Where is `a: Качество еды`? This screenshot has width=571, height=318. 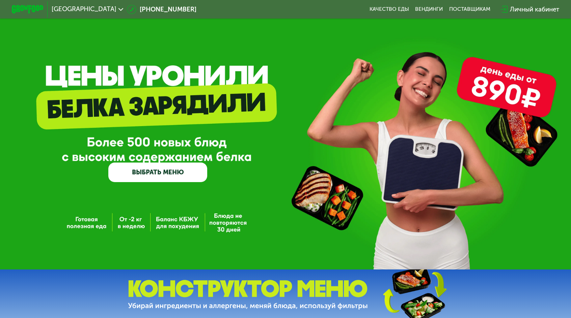 a: Качество еды is located at coordinates (389, 9).